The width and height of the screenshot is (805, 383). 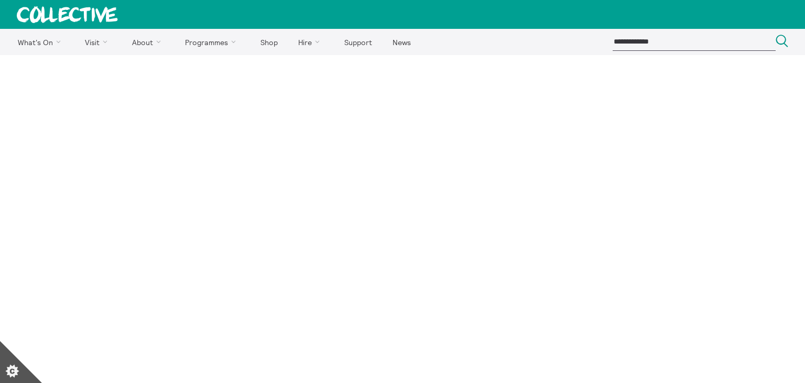 What do you see at coordinates (213, 42) in the screenshot?
I see `a: Programmes` at bounding box center [213, 42].